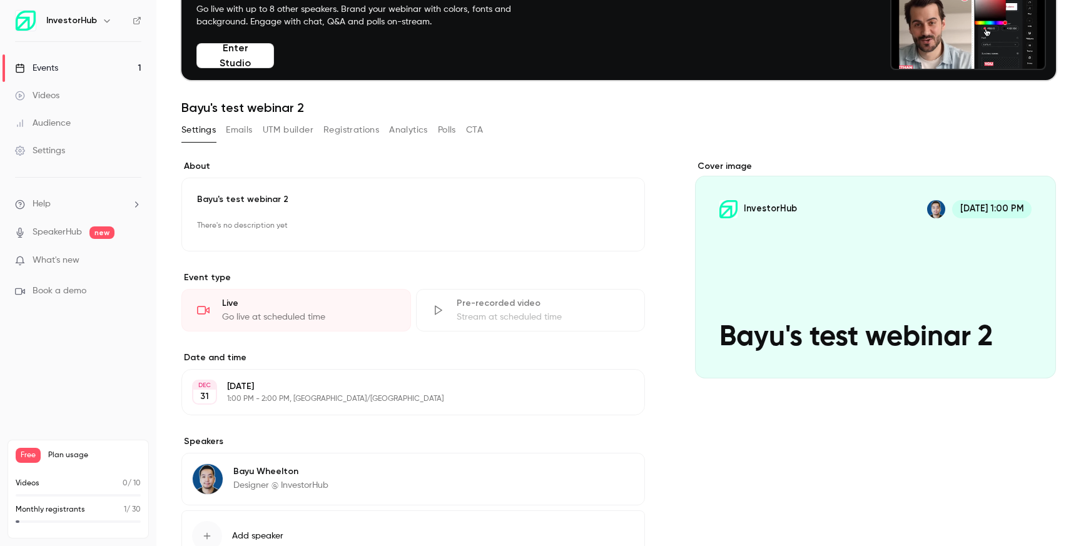 Image resolution: width=1081 pixels, height=546 pixels. Describe the element at coordinates (413, 226) in the screenshot. I see `p: There's no description yet` at that location.